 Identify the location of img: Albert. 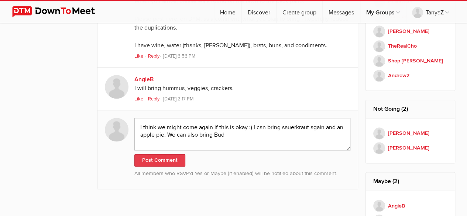
(379, 31).